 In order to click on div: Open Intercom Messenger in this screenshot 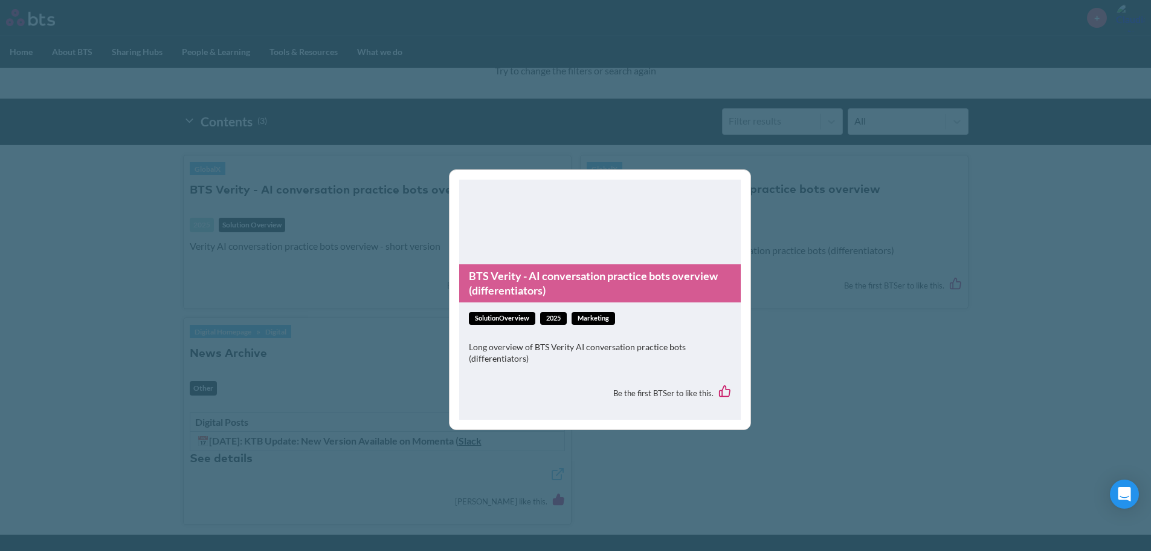, I will do `click(1125, 494)`.